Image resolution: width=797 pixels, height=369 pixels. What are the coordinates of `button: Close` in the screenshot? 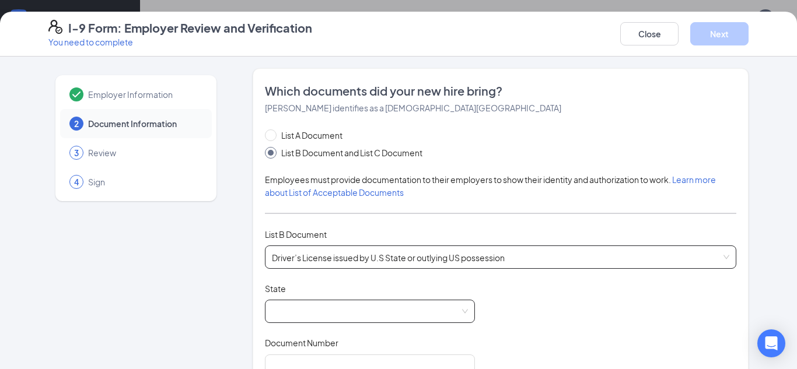 It's located at (650, 34).